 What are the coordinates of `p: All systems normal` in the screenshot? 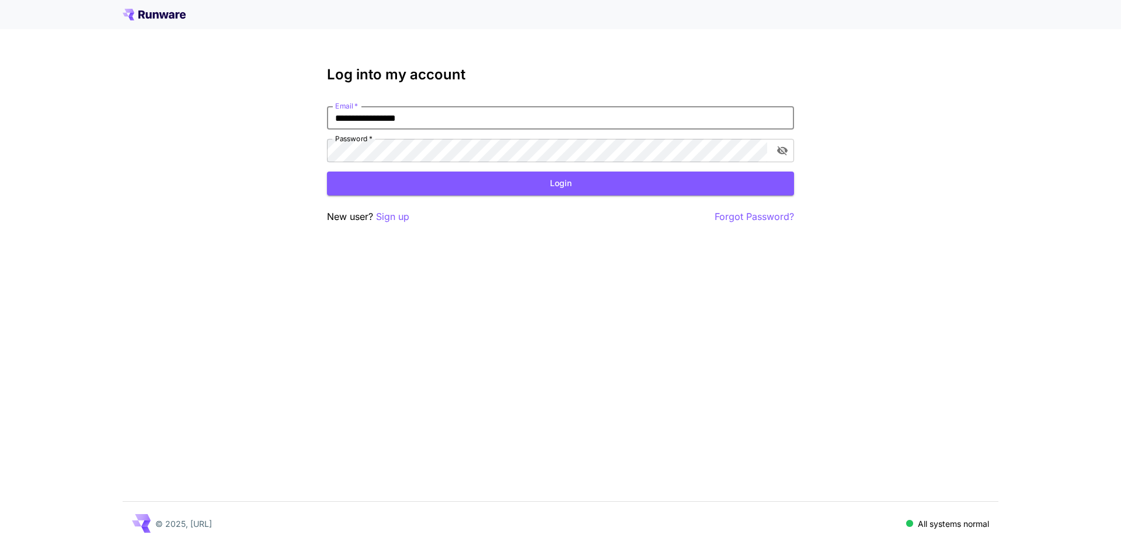 It's located at (953, 524).